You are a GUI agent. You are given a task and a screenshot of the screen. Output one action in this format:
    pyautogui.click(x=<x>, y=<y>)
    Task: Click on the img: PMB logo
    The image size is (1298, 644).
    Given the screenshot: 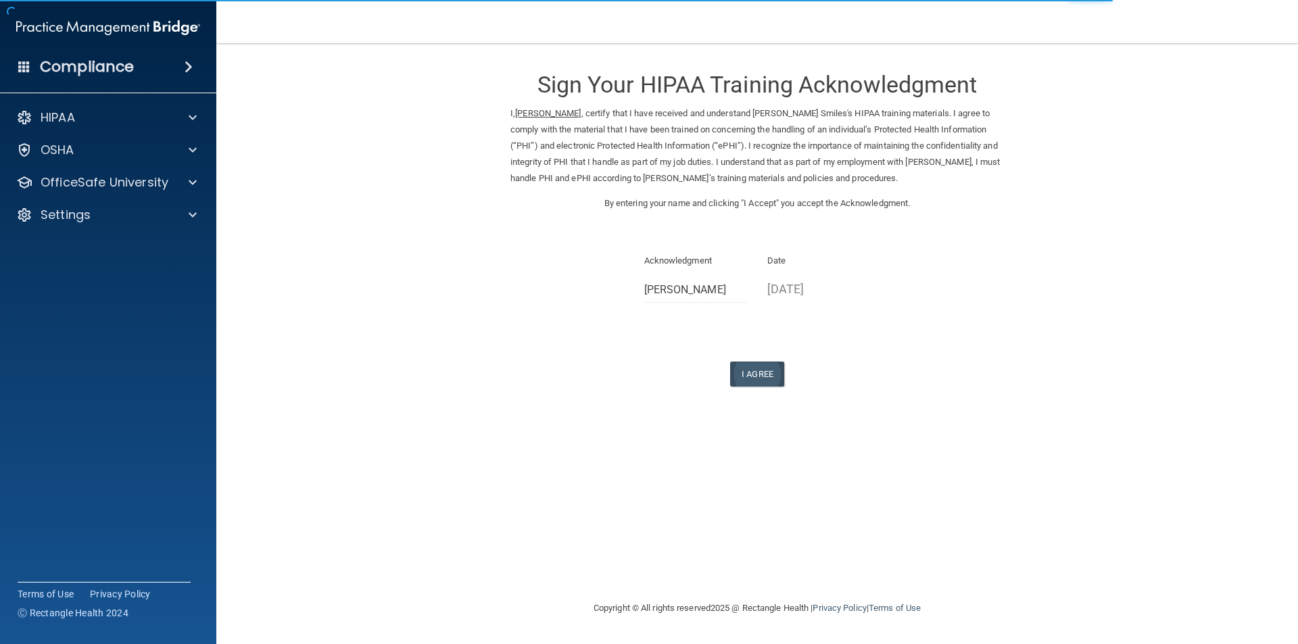 What is the action you would take?
    pyautogui.click(x=108, y=28)
    